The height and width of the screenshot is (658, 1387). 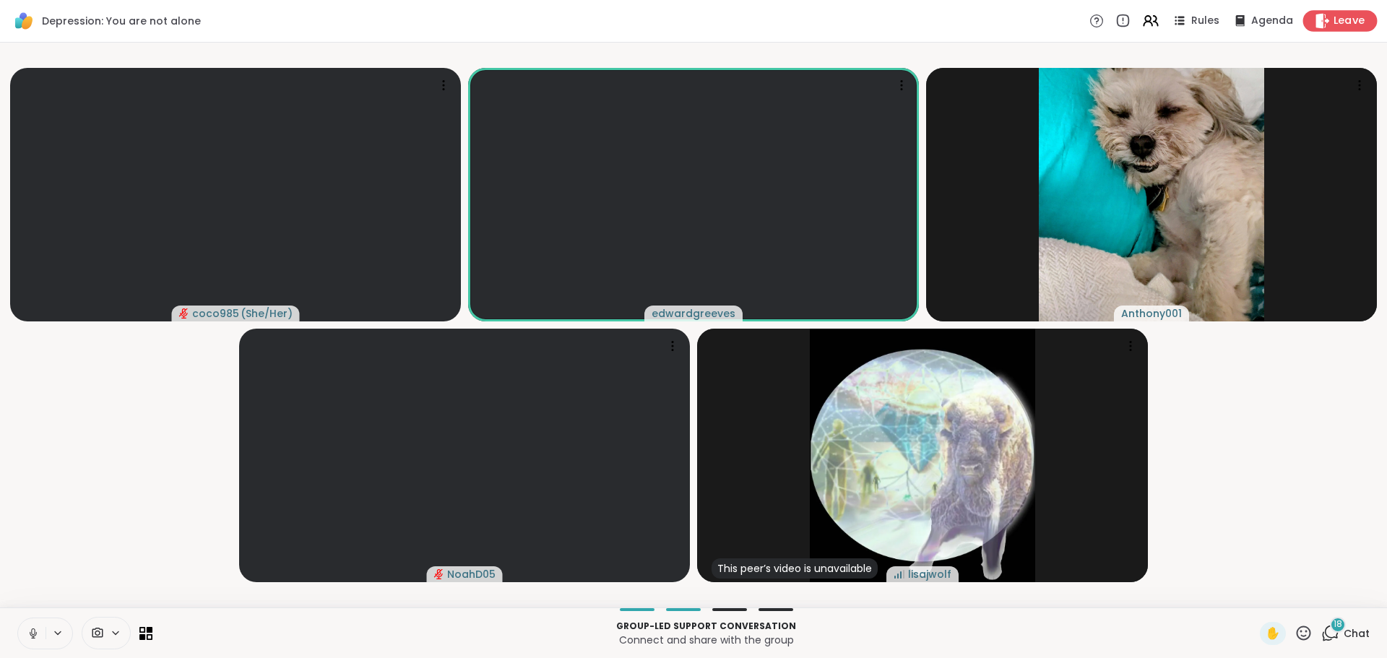 I want to click on span: Depression: You are not alone, so click(x=121, y=21).